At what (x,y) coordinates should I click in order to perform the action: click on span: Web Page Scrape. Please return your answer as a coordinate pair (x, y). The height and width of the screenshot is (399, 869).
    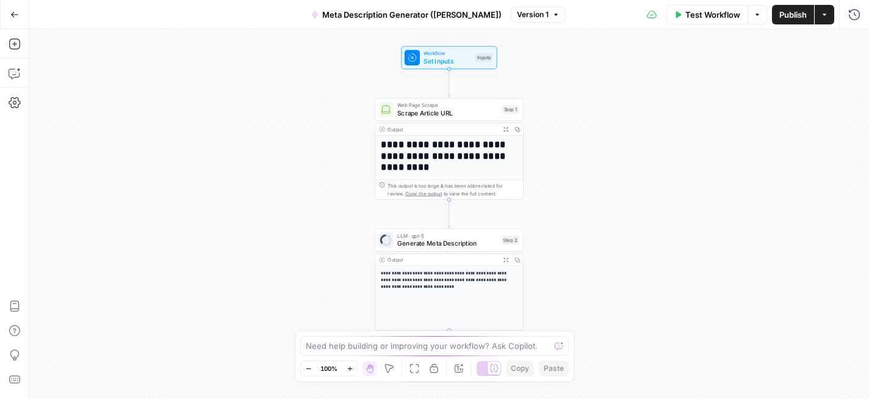
    Looking at the image, I should click on (448, 105).